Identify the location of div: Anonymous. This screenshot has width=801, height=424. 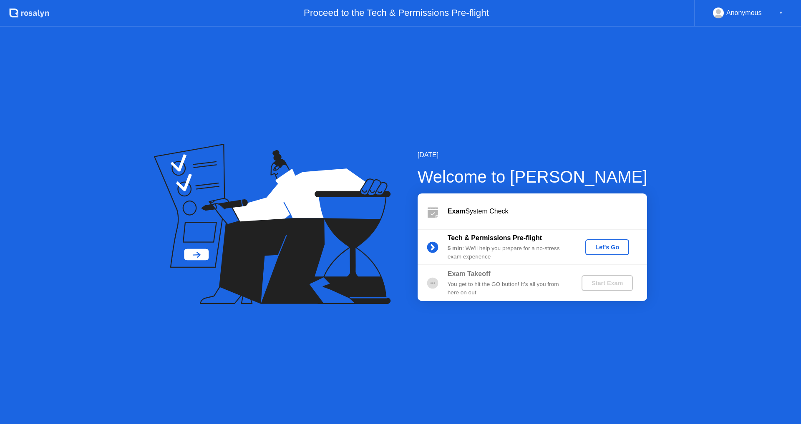
(743, 13).